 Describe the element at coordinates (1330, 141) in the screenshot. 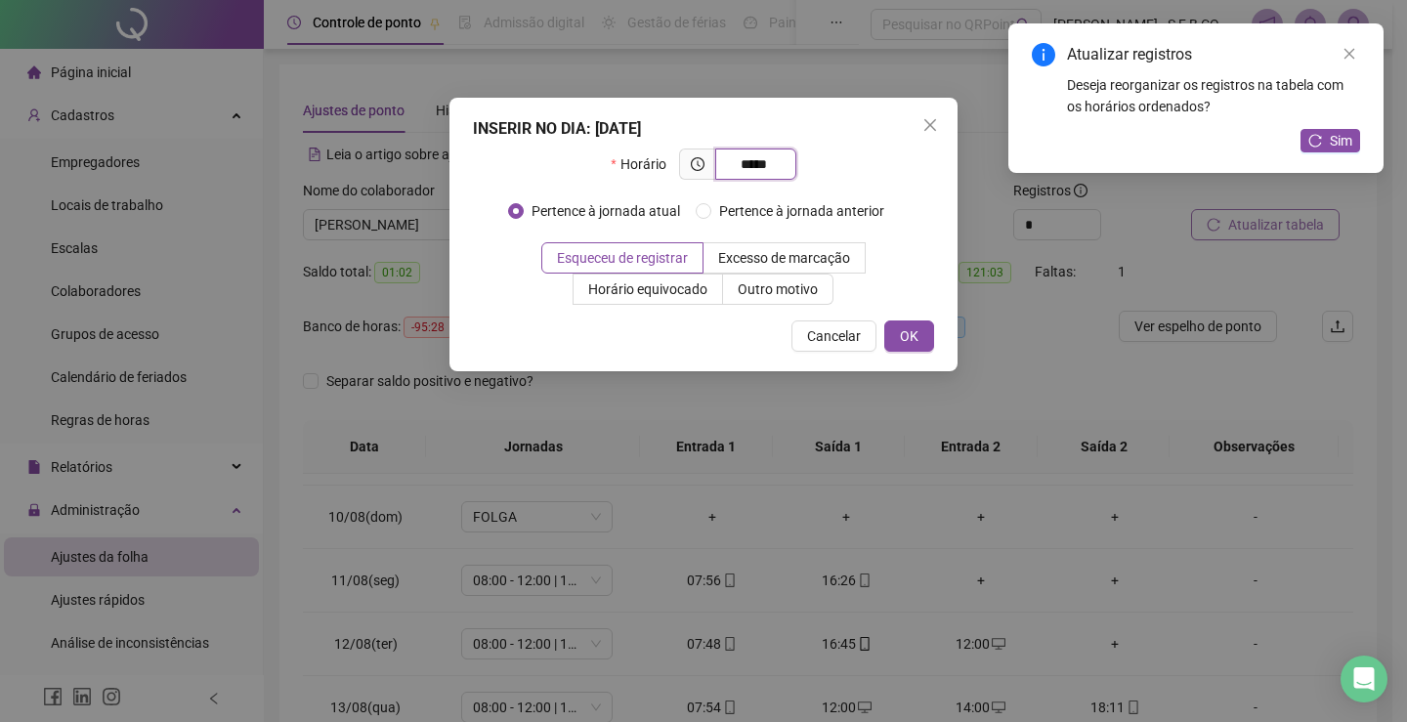

I see `button: Sim` at that location.